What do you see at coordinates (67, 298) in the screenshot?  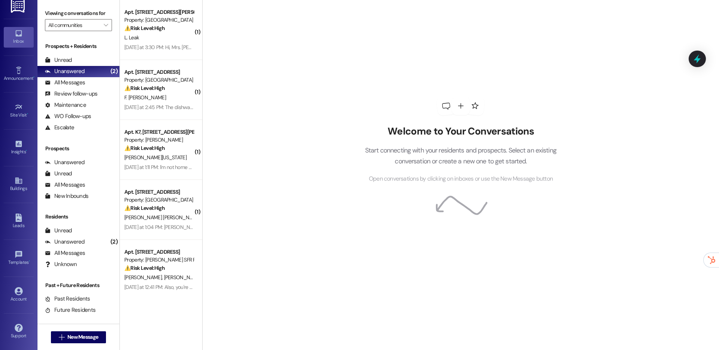 I see `div: Past Residents` at bounding box center [67, 298].